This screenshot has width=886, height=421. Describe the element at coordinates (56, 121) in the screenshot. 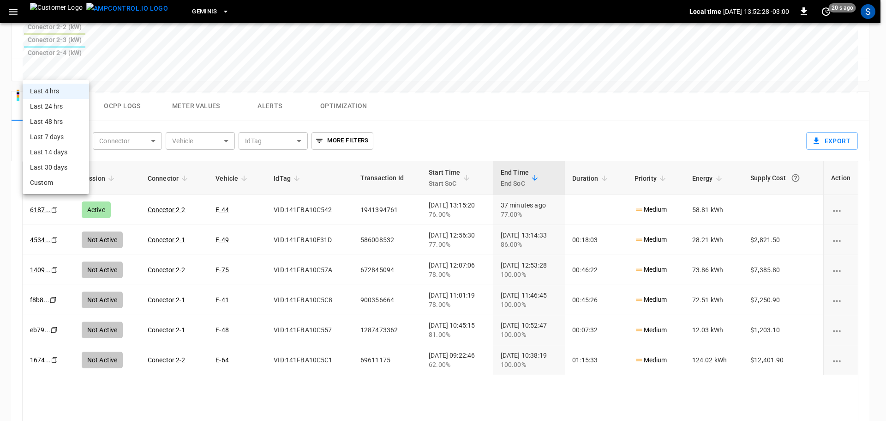

I see `li: Last 48 hrs` at that location.